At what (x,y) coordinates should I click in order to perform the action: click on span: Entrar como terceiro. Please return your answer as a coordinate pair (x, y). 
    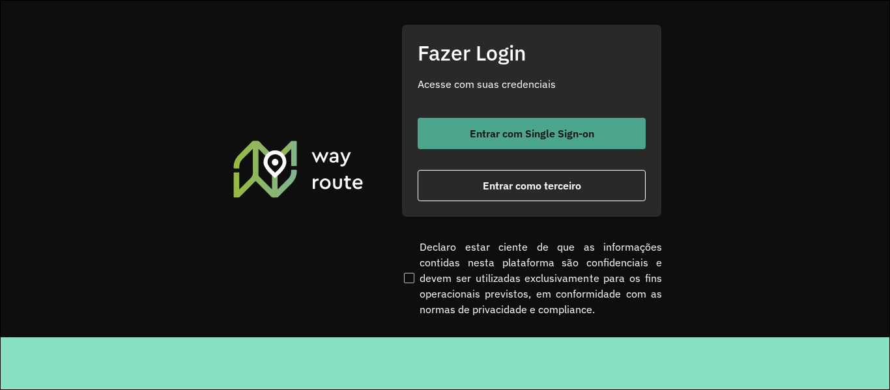
    Looking at the image, I should click on (532, 186).